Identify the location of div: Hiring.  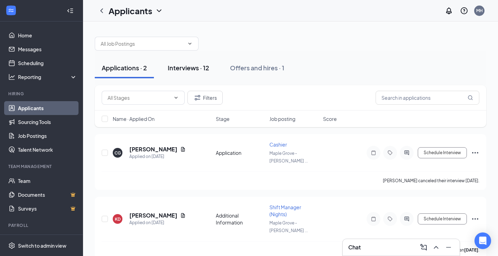
(42, 93).